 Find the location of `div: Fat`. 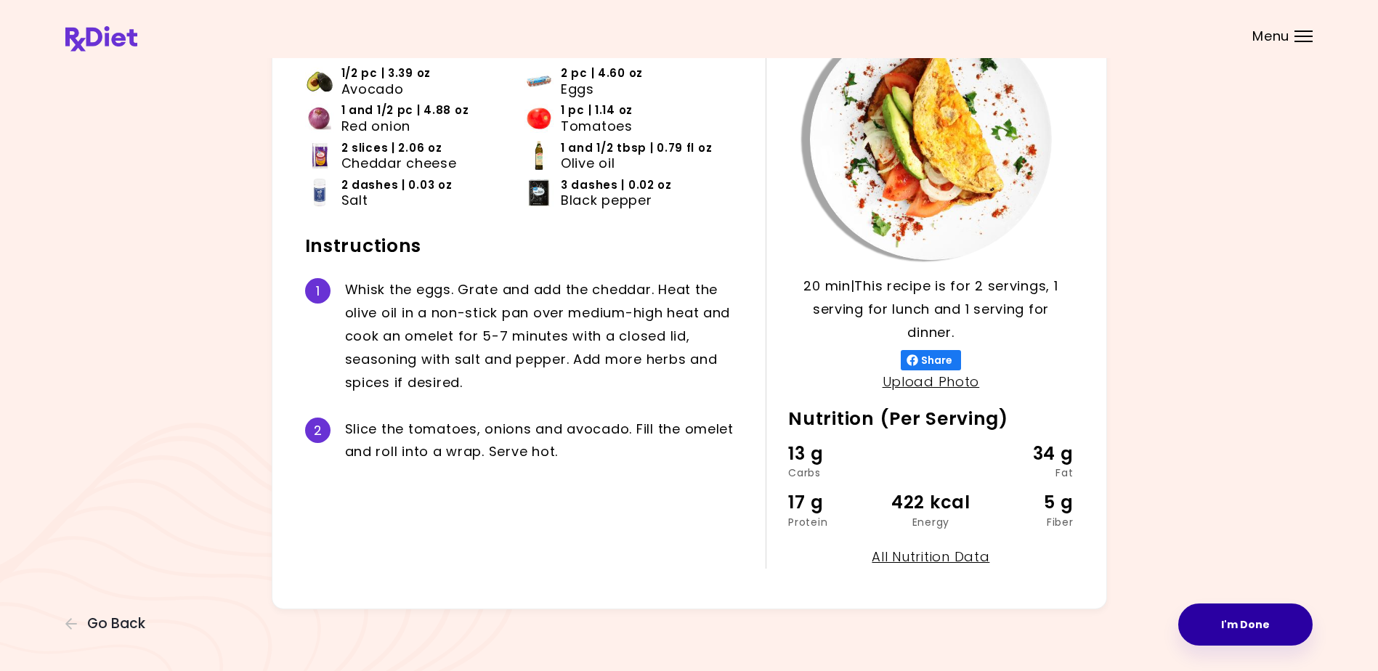

div: Fat is located at coordinates (1025, 473).